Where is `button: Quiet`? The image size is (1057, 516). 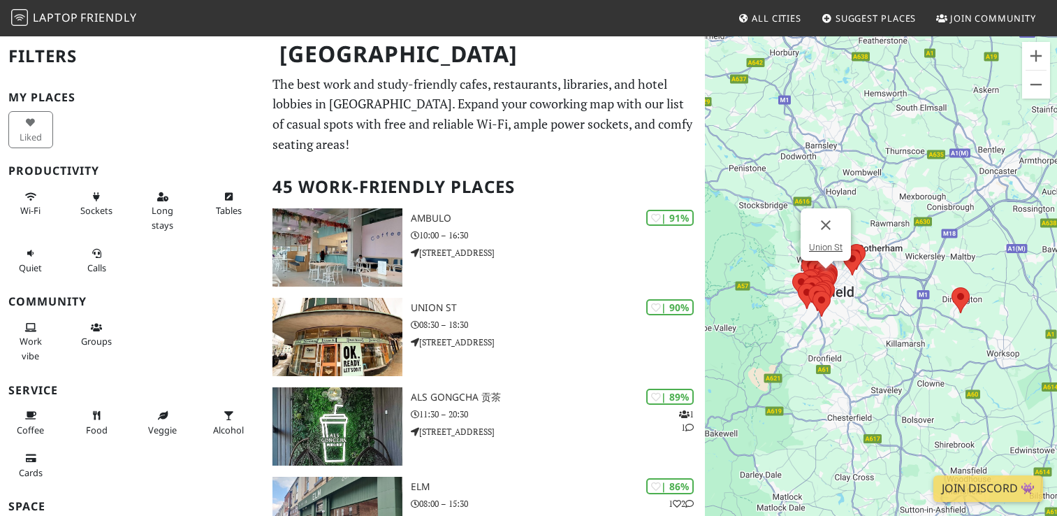
button: Quiet is located at coordinates (31, 260).